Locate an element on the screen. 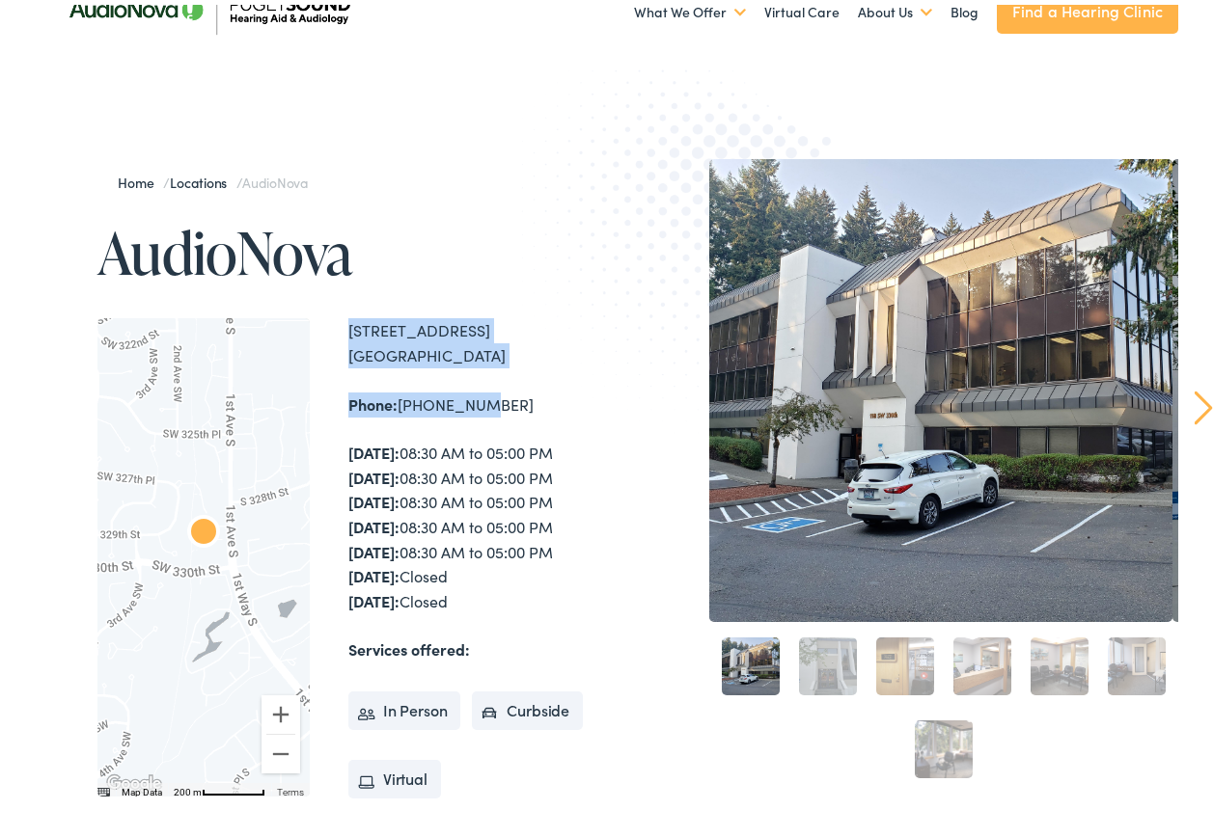  button: Map Data is located at coordinates (142, 788).